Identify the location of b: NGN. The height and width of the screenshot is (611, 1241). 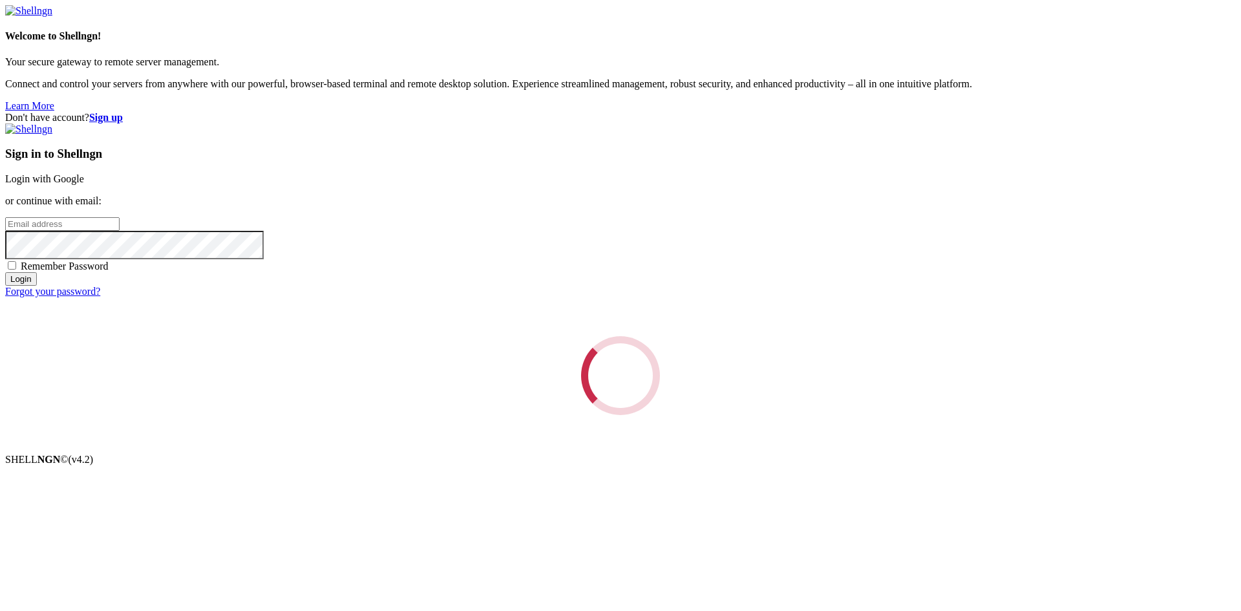
(49, 459).